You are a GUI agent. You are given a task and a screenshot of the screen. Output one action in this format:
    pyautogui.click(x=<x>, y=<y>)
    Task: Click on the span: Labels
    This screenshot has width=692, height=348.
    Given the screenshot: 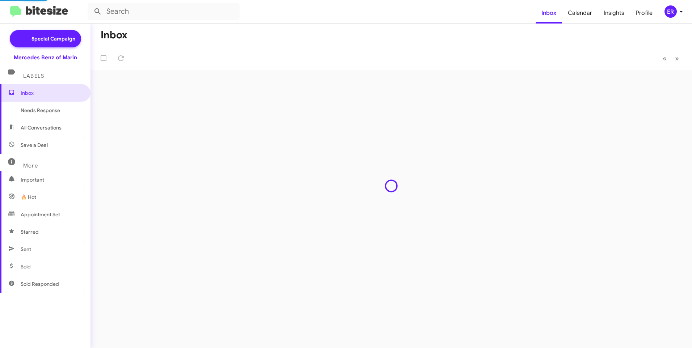 What is the action you would take?
    pyautogui.click(x=34, y=76)
    